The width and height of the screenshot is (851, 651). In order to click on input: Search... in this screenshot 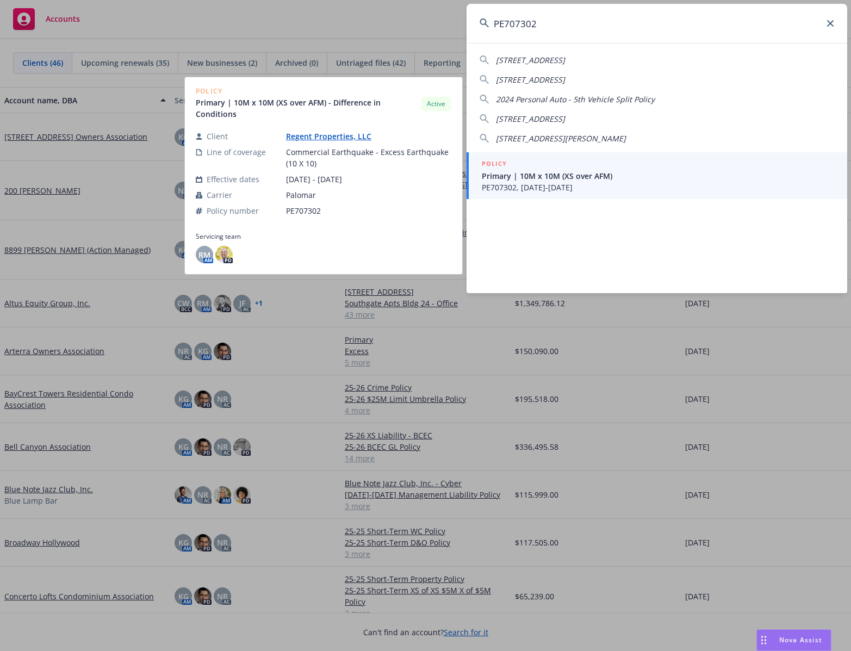, I will do `click(657, 23)`.